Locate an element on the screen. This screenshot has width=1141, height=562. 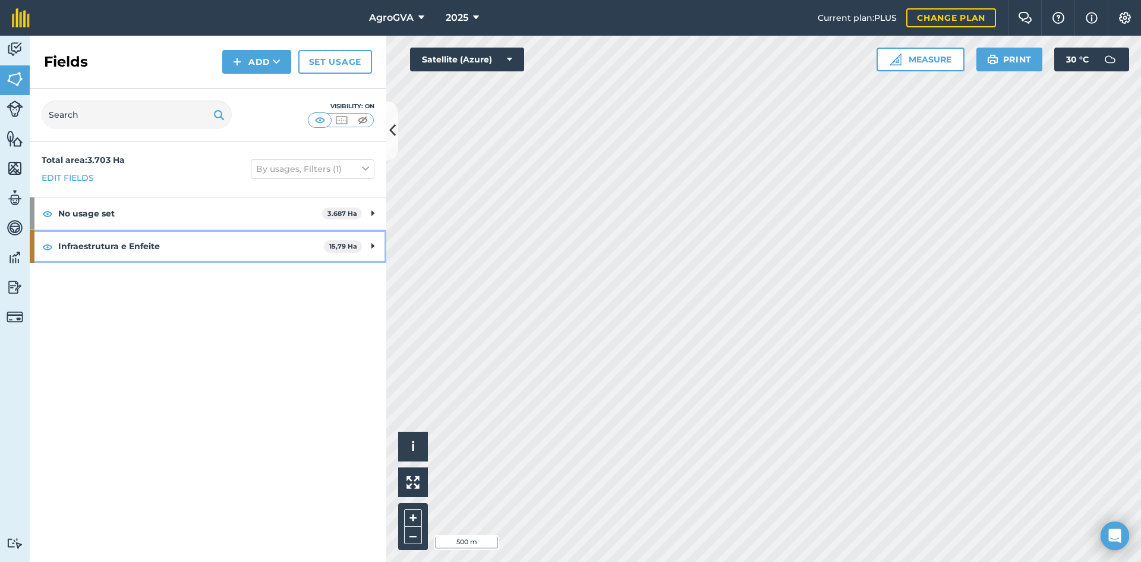
a: Change plan is located at coordinates (951, 18).